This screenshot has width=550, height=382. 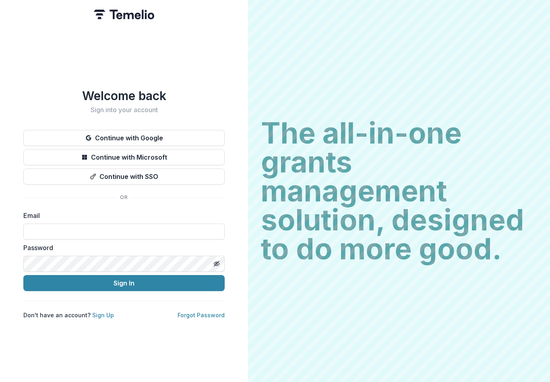 What do you see at coordinates (124, 110) in the screenshot?
I see `h2: Sign into your account` at bounding box center [124, 110].